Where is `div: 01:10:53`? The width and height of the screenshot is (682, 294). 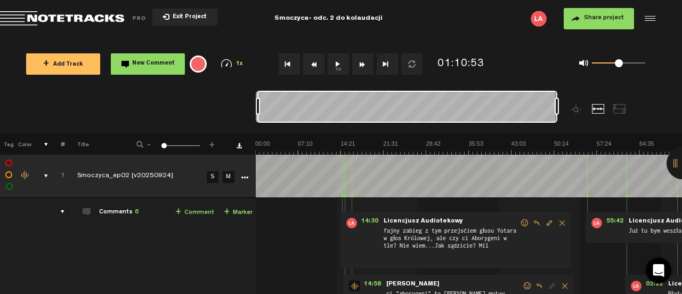 div: 01:10:53 is located at coordinates (461, 64).